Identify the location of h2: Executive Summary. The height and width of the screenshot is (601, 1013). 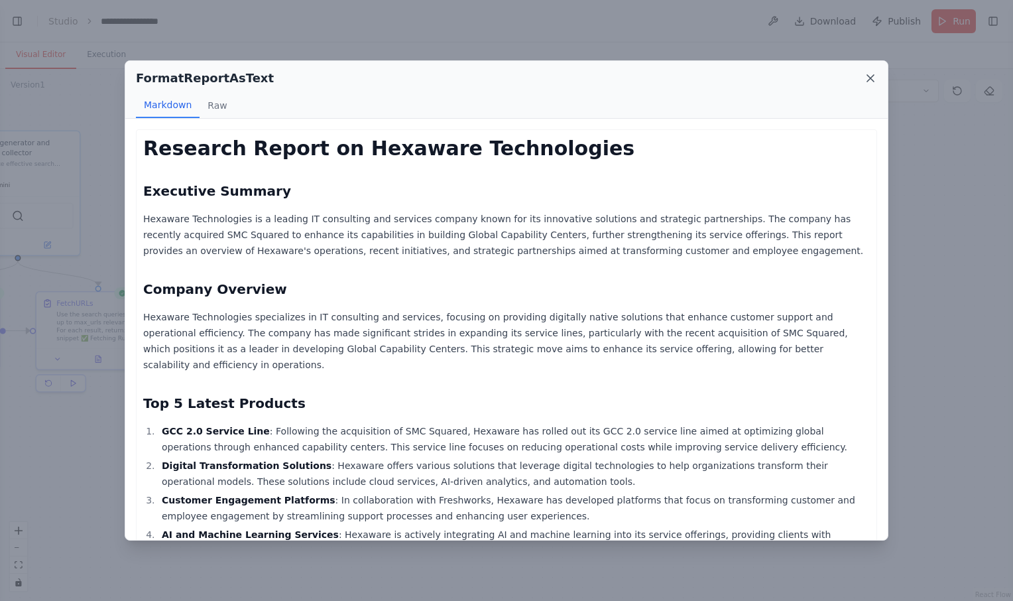
(506, 191).